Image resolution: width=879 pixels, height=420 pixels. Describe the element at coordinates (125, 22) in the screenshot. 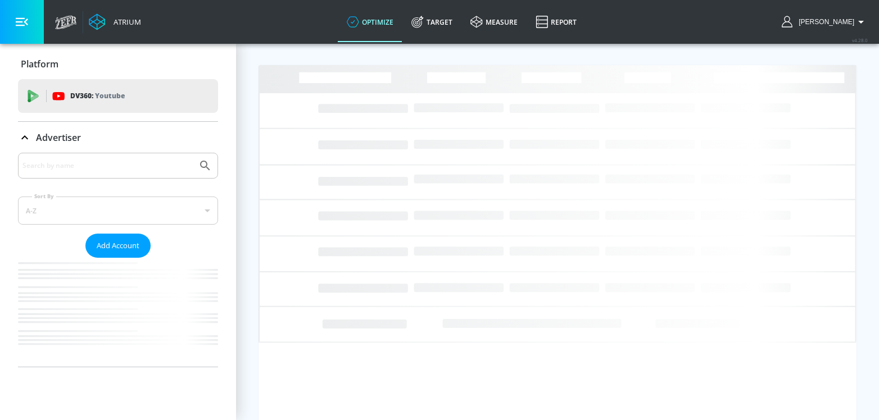

I see `div: Atrium` at that location.